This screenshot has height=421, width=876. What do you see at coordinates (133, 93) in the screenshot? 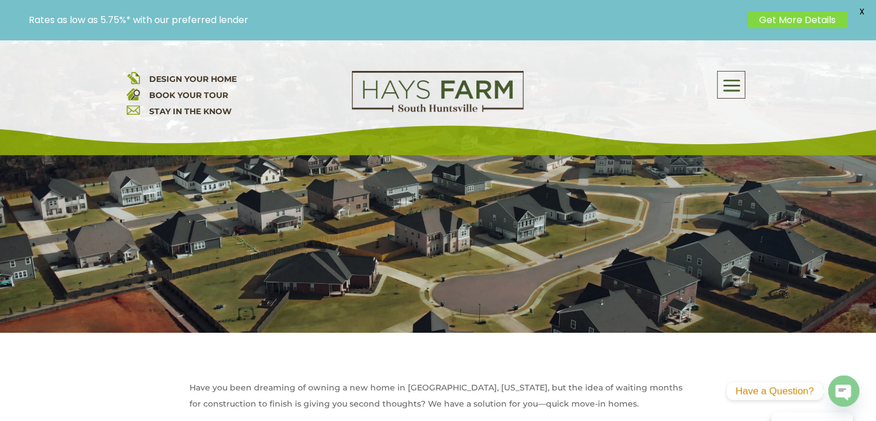
I see `img: book your home tour` at bounding box center [133, 93].